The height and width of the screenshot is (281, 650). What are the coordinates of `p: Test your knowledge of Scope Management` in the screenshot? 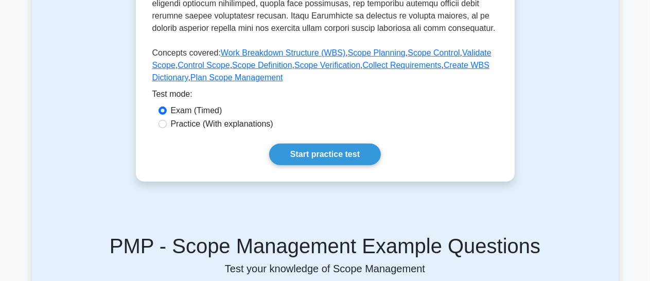 It's located at (325, 268).